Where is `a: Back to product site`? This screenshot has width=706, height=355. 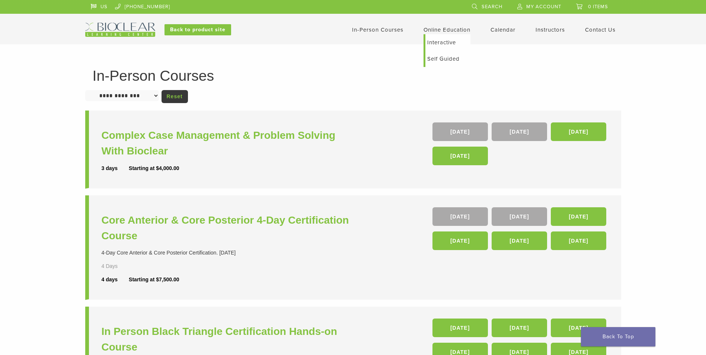
a: Back to product site is located at coordinates (198, 30).